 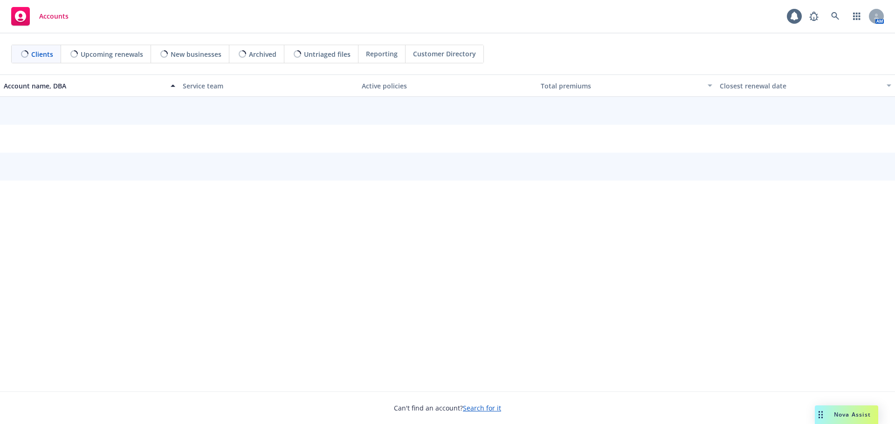 I want to click on a: Search for it, so click(x=482, y=408).